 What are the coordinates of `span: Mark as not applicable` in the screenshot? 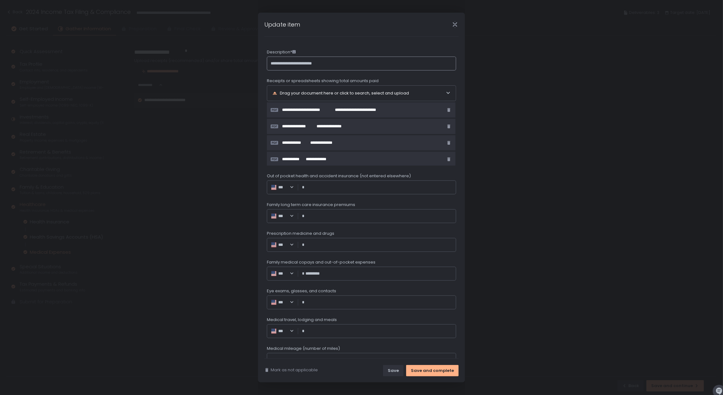 It's located at (294, 370).